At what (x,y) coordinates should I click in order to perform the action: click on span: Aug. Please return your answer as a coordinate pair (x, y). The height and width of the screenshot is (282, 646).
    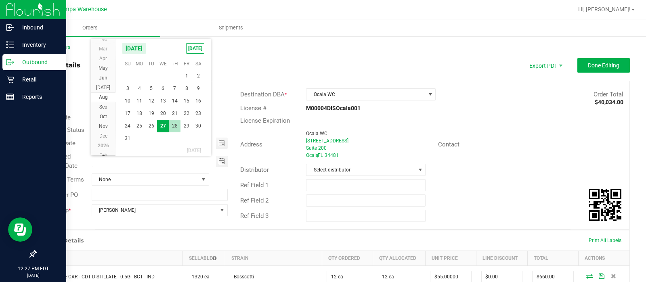
    Looking at the image, I should click on (103, 97).